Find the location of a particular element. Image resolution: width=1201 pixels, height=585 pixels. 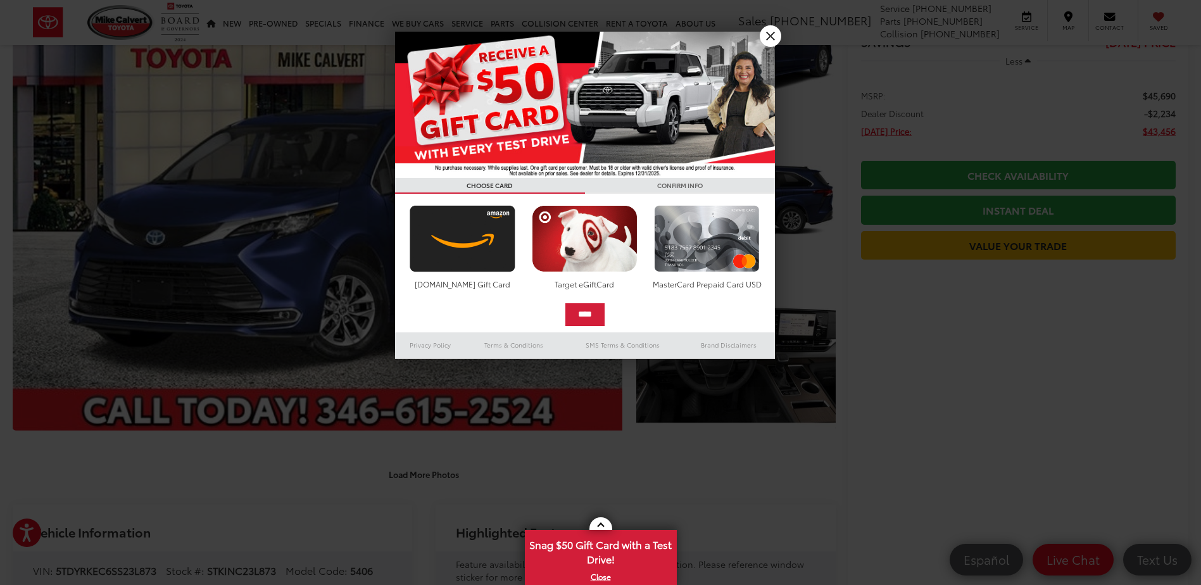

a: Brand Disclaimers is located at coordinates (729, 345).